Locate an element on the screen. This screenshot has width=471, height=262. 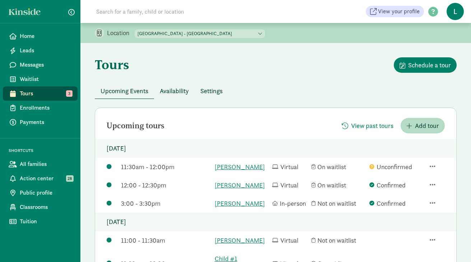
a: Waitlist is located at coordinates (40, 79).